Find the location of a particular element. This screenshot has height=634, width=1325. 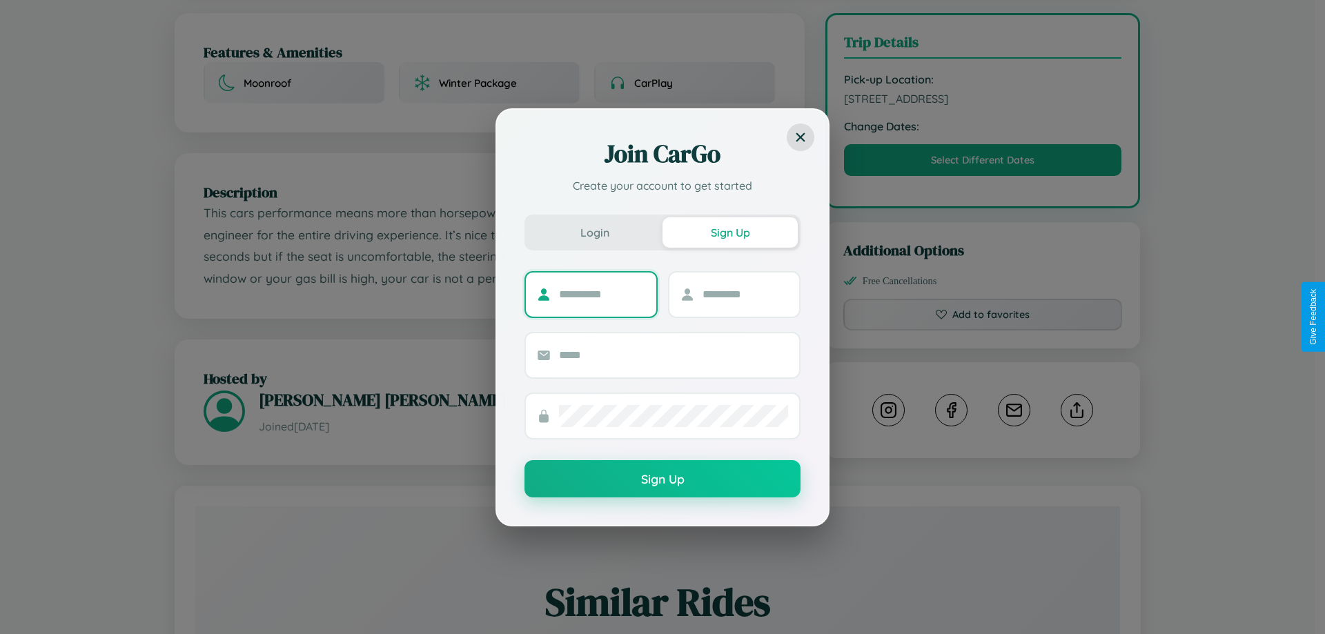

button: Login is located at coordinates (595, 233).